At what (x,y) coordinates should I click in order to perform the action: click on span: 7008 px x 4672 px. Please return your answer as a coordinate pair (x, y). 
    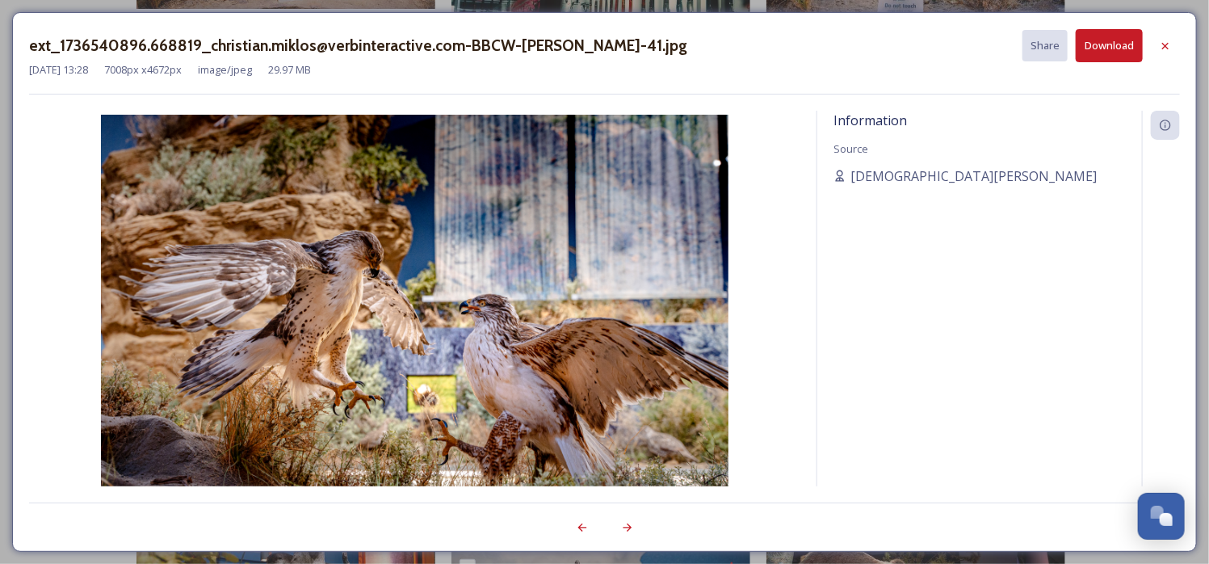
    Looking at the image, I should click on (143, 69).